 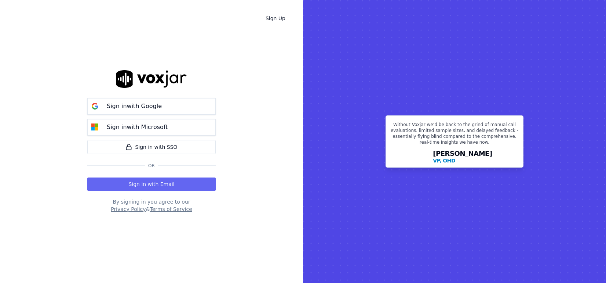 What do you see at coordinates (152, 79) in the screenshot?
I see `img: logo` at bounding box center [152, 79].